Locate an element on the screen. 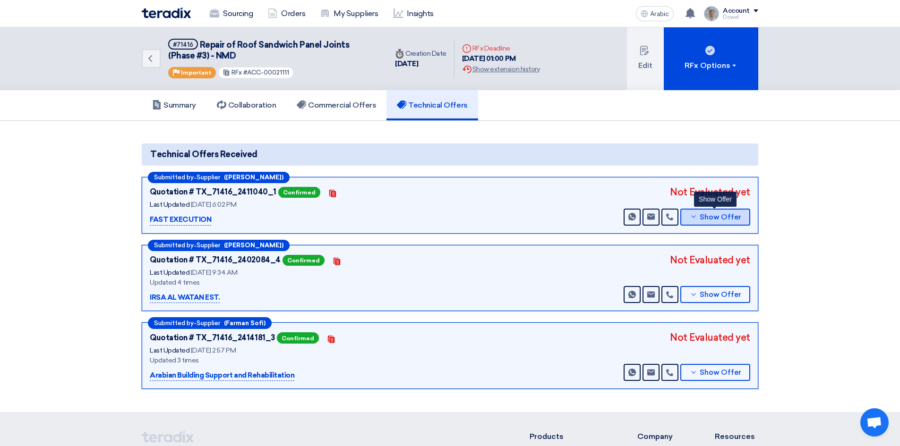 This screenshot has height=446, width=900. img: Teradix logo is located at coordinates (166, 13).